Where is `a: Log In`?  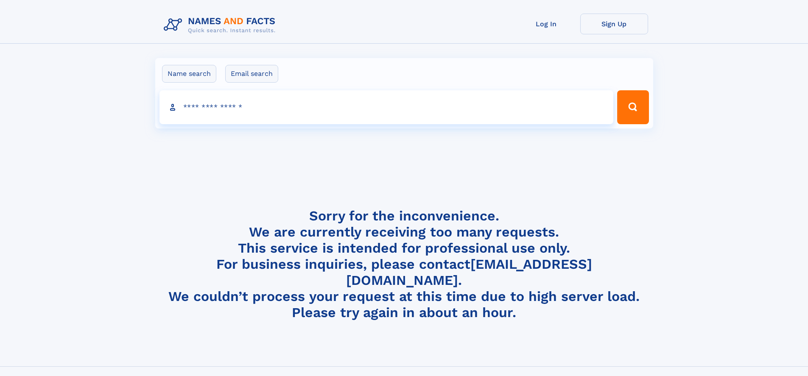
a: Log In is located at coordinates (546, 24).